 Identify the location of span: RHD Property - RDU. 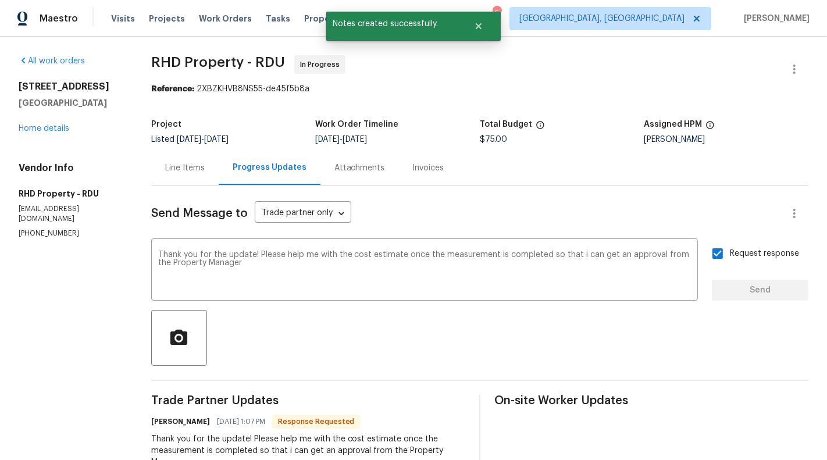
(218, 62).